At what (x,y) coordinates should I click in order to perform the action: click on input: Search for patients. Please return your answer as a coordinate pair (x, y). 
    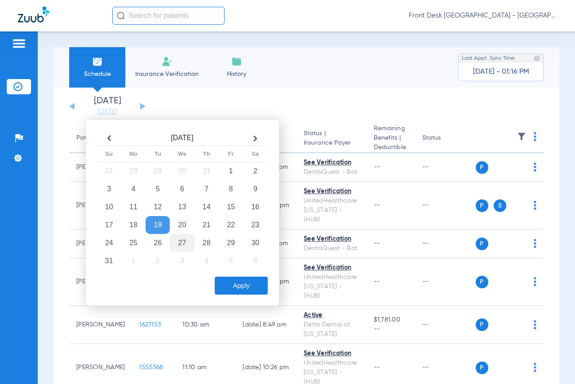
    Looking at the image, I should click on (169, 16).